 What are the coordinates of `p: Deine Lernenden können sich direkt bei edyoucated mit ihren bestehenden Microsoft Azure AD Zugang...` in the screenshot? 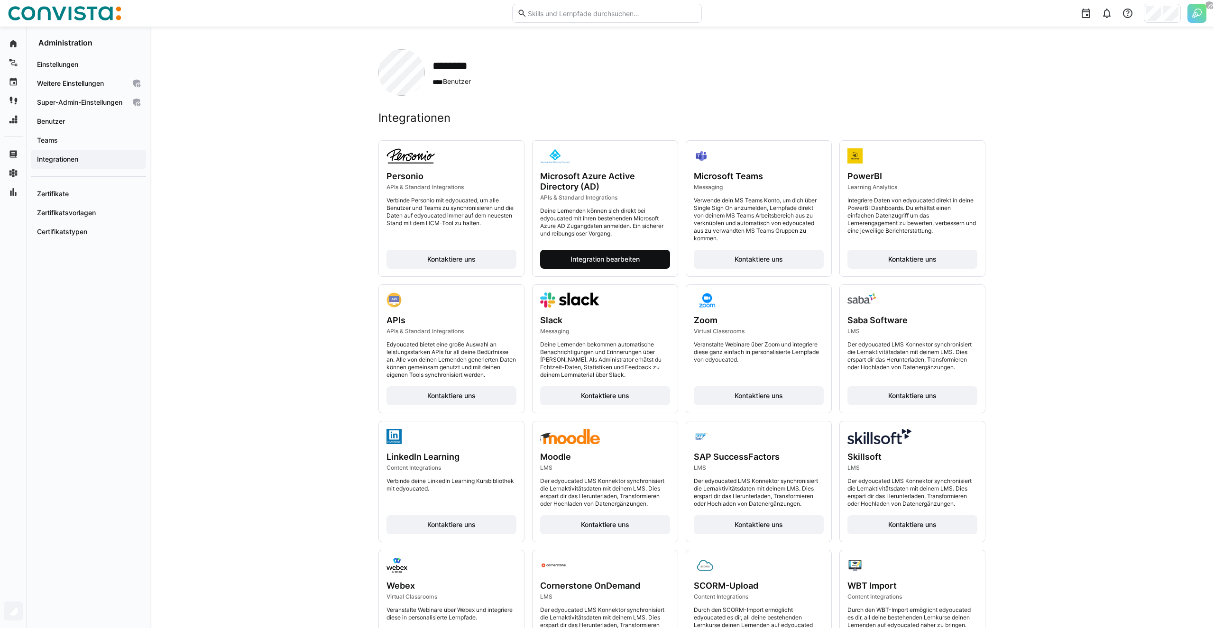 It's located at (605, 222).